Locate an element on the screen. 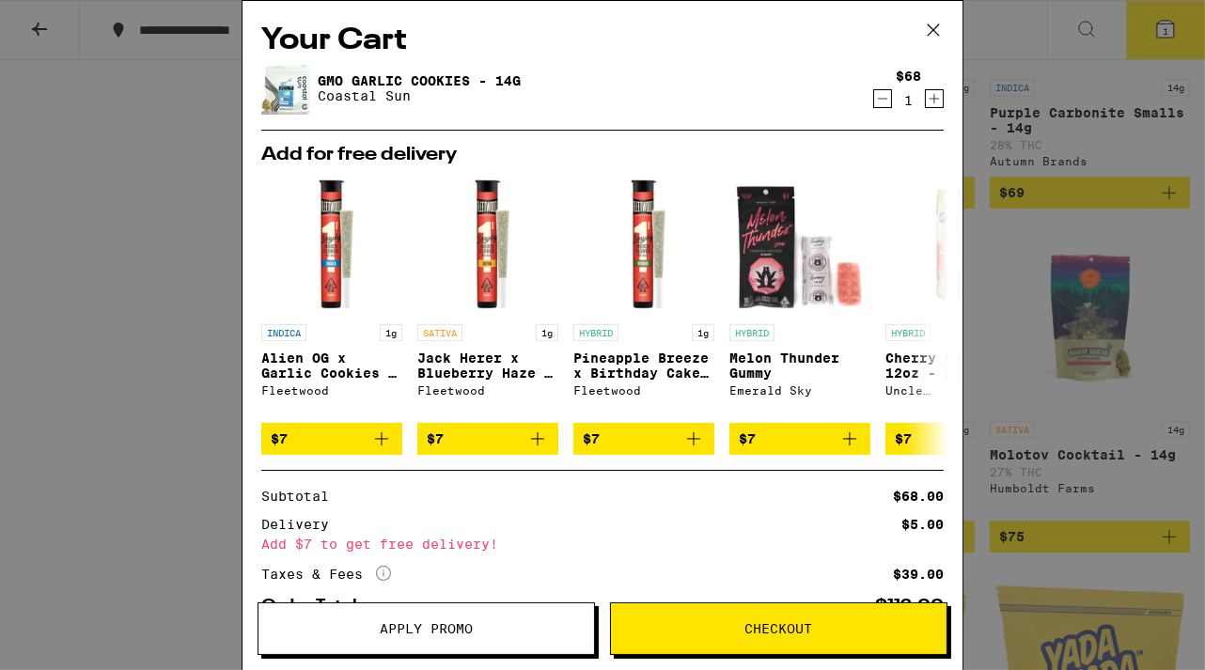 The width and height of the screenshot is (1205, 670). div: $68.00 is located at coordinates (918, 496).